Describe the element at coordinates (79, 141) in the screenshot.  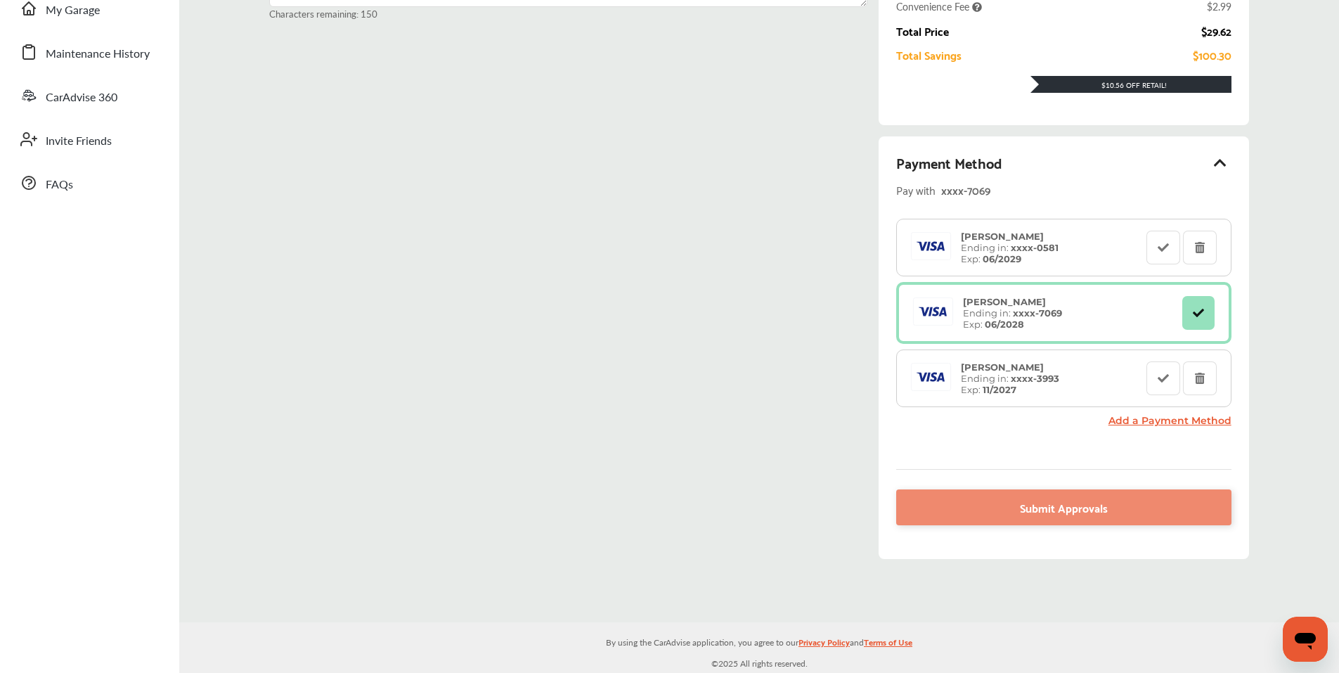
I see `span: Invite Friends` at that location.